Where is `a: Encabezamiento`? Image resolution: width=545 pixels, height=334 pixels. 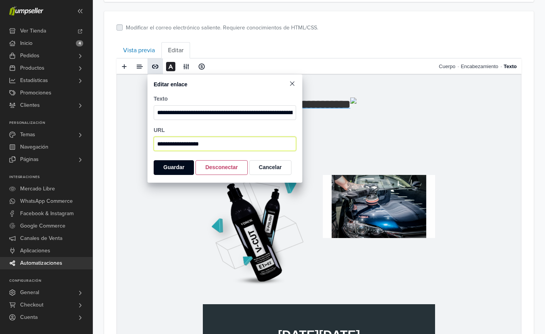 a: Encabezamiento is located at coordinates (482, 66).